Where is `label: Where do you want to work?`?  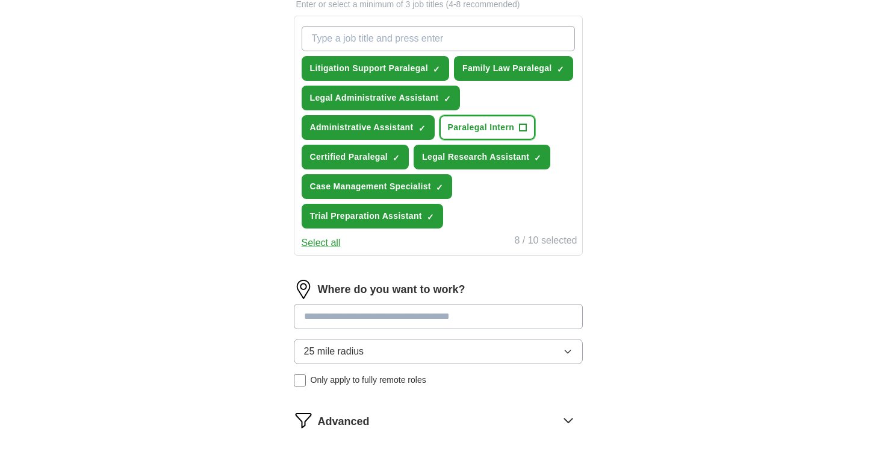 label: Where do you want to work? is located at coordinates (391, 289).